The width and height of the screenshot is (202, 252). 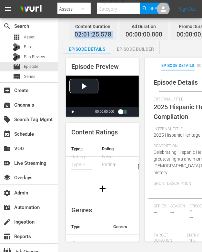 I want to click on span: Ingestion, so click(x=7, y=222).